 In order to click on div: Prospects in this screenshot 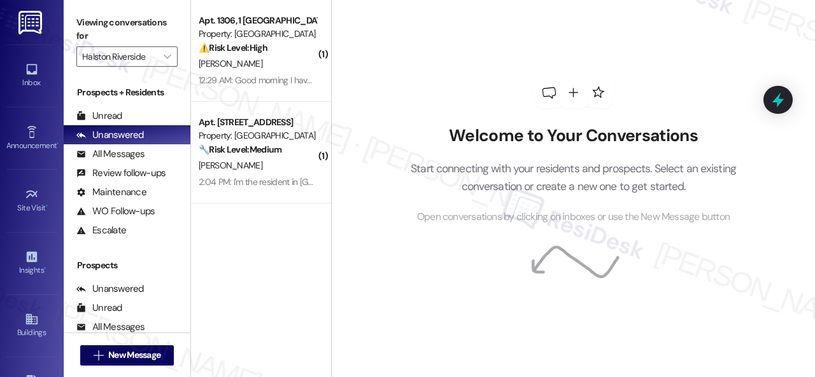, I will do `click(127, 265)`.